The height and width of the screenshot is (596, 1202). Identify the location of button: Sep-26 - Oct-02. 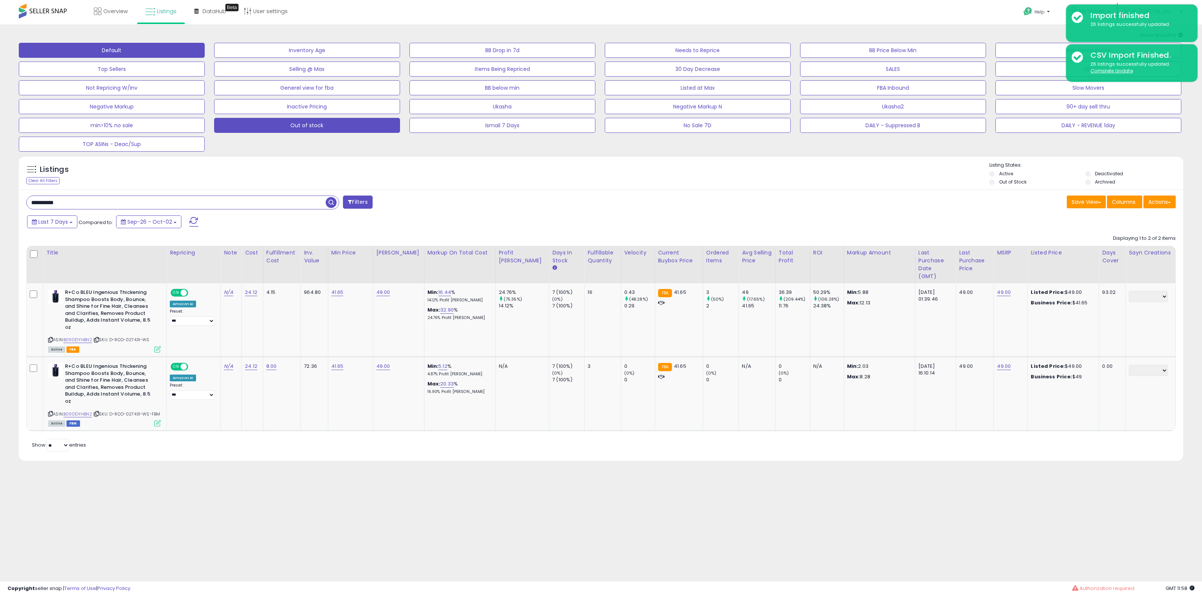
(149, 222).